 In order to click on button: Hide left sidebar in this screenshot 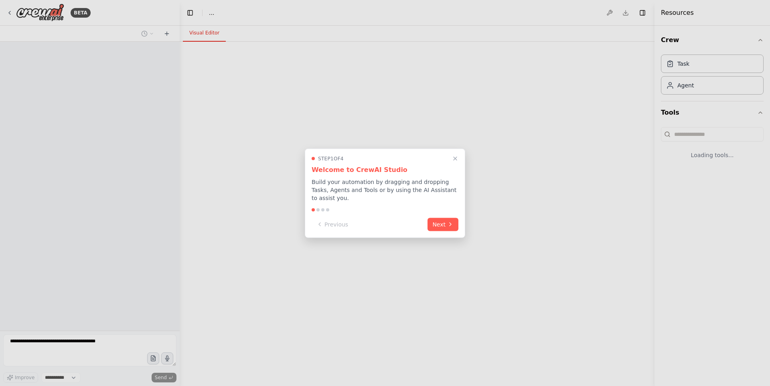, I will do `click(190, 13)`.